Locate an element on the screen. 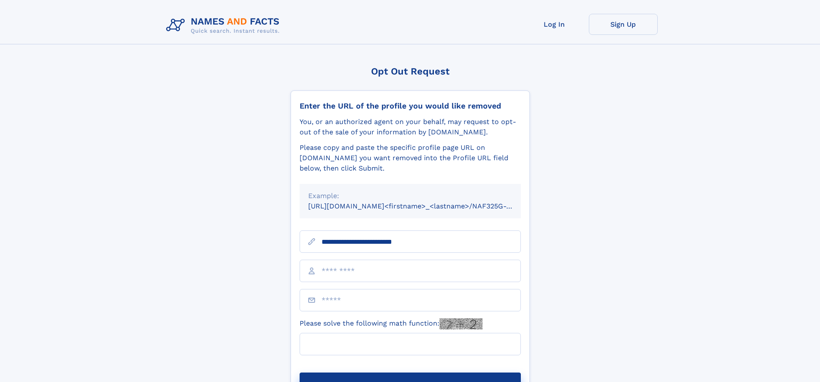  a: Sign Up is located at coordinates (623, 24).